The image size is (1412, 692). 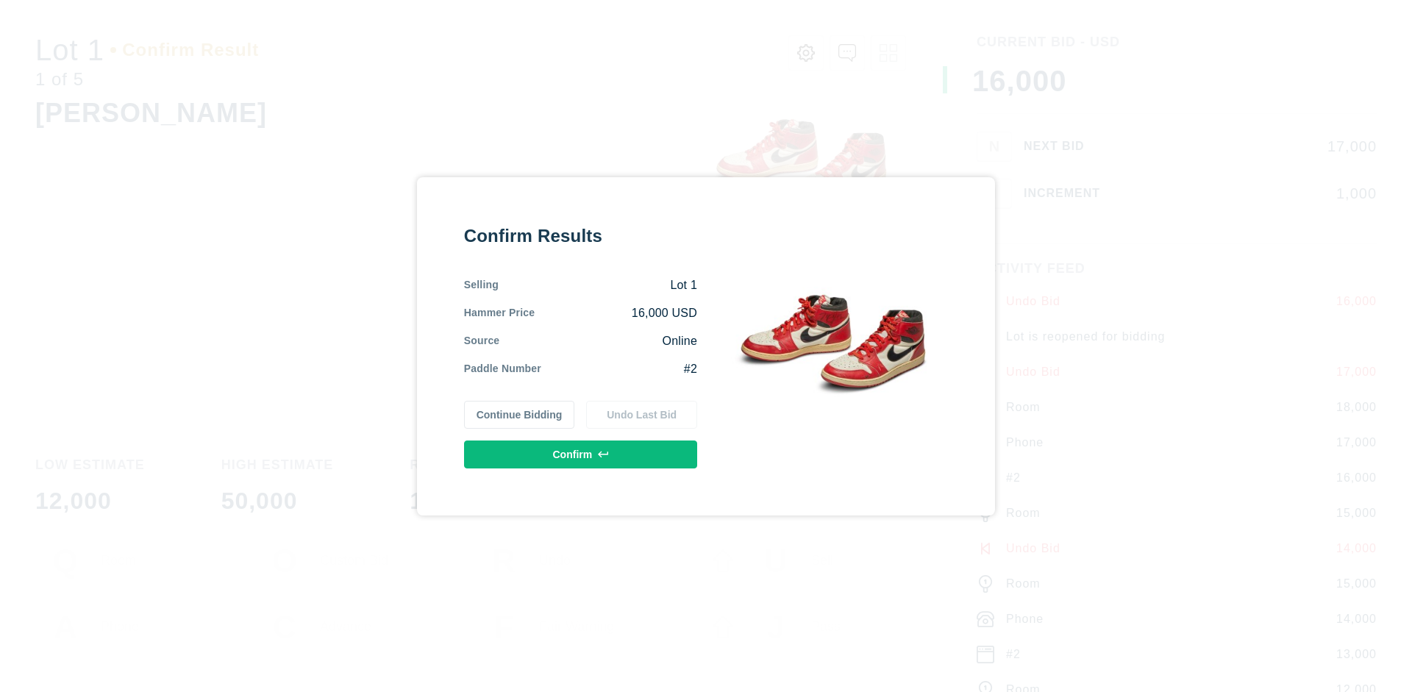 What do you see at coordinates (481, 285) in the screenshot?
I see `div: Selling` at bounding box center [481, 285].